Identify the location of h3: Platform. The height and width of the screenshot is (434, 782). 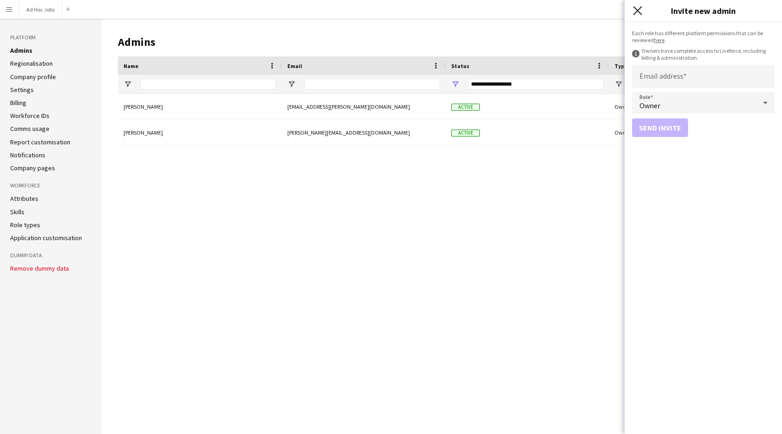
(51, 37).